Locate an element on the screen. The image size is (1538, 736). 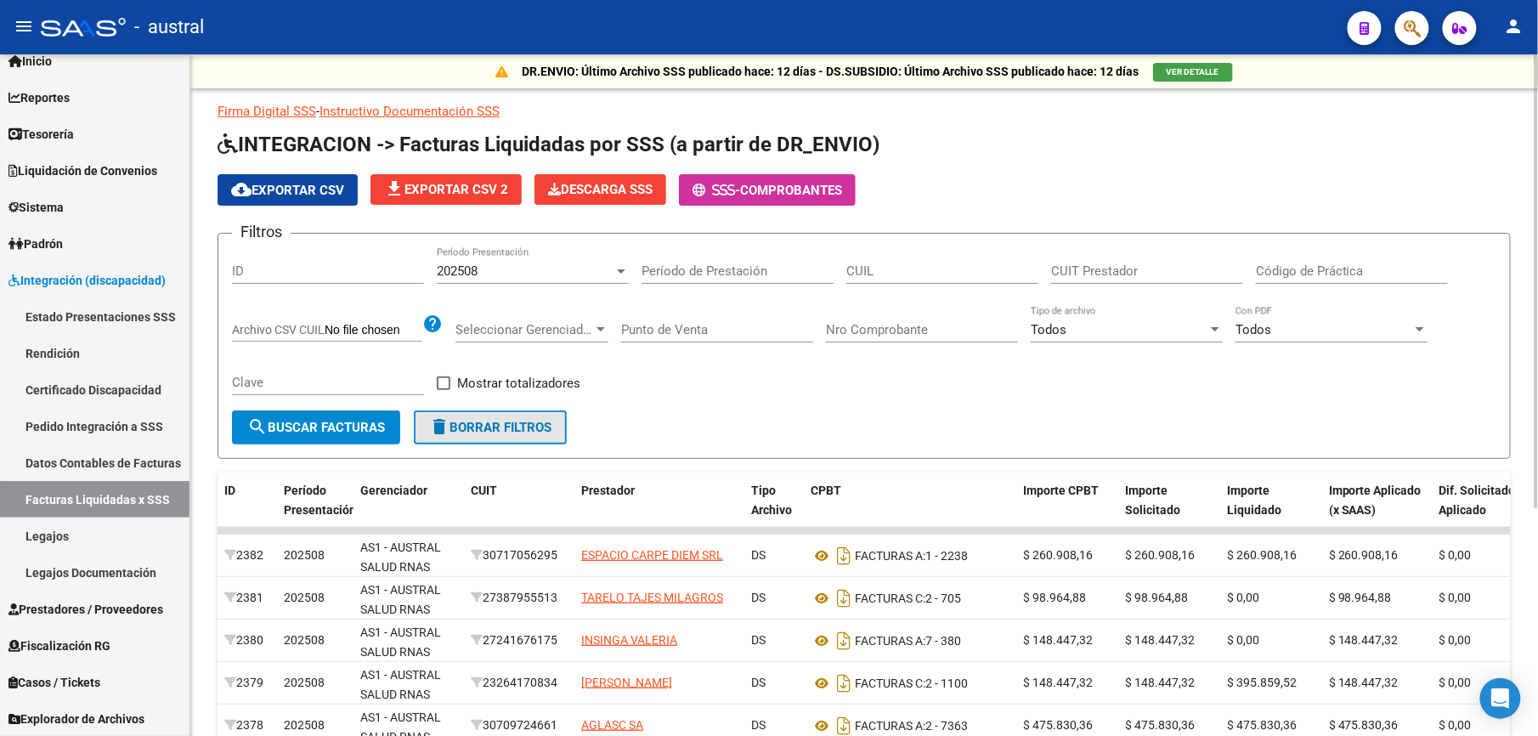
mat-icon: search is located at coordinates (258, 427).